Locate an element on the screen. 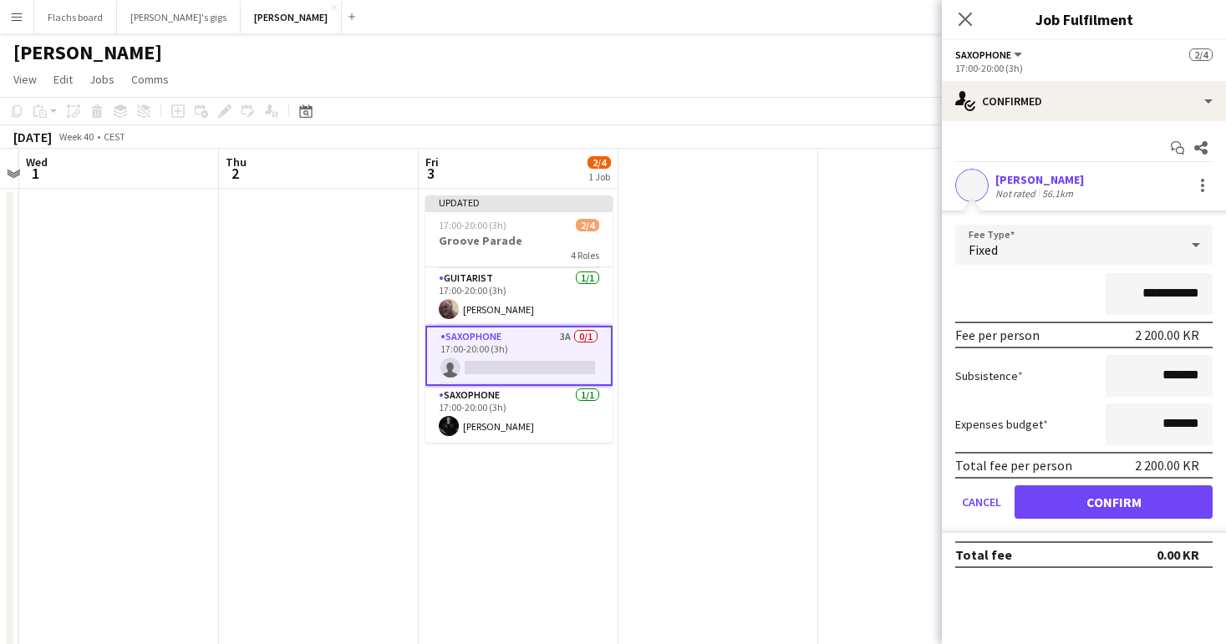  span: Saxophone is located at coordinates (983, 54).